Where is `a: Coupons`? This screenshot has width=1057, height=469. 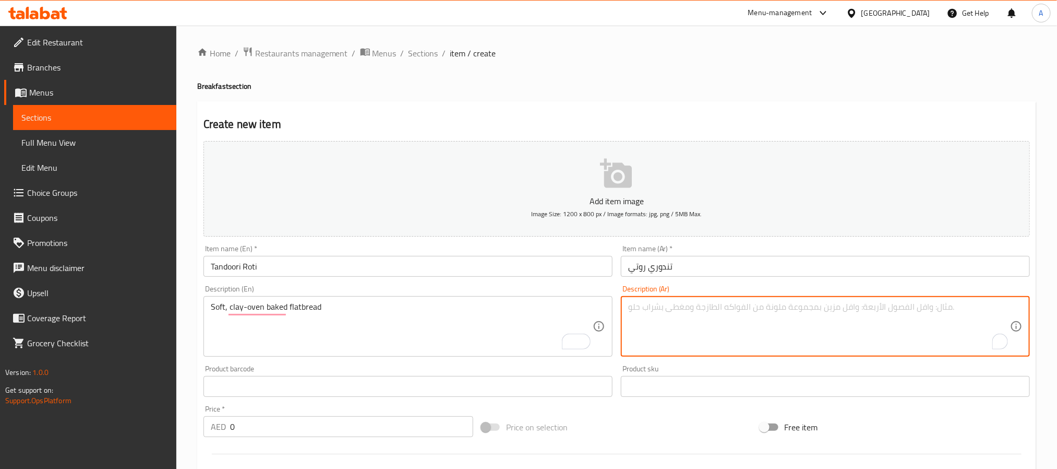
a: Coupons is located at coordinates (90, 218).